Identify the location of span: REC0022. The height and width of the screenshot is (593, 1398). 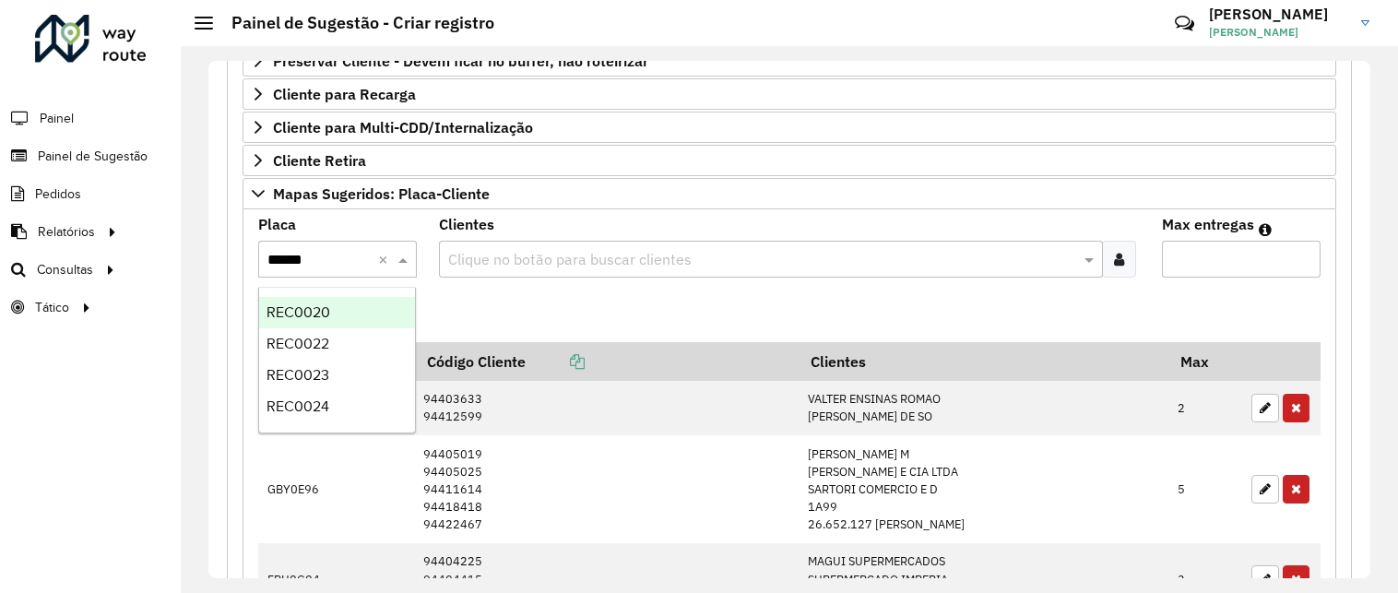
(298, 343).